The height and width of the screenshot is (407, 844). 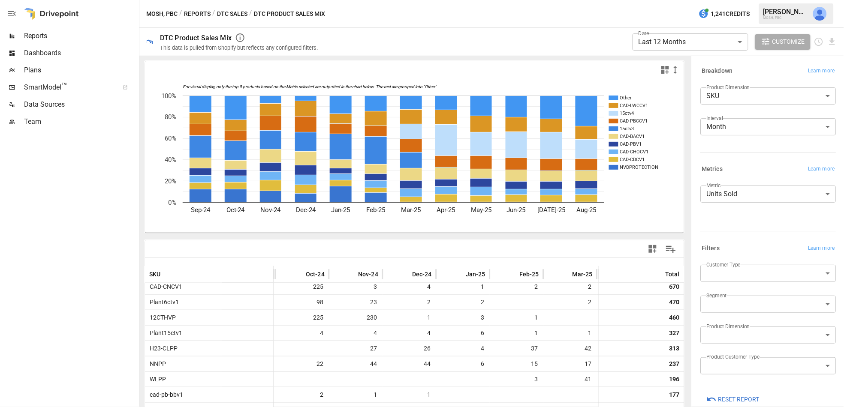 I want to click on span: 22, so click(x=302, y=364).